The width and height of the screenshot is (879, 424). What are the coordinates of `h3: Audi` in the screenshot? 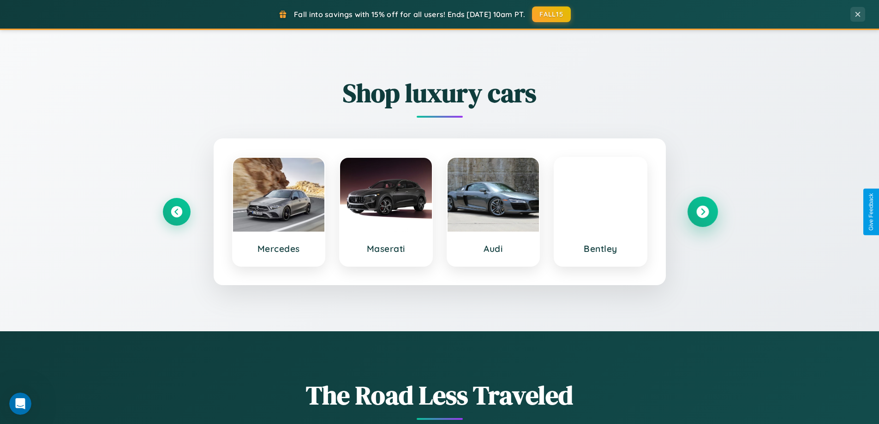 It's located at (493, 249).